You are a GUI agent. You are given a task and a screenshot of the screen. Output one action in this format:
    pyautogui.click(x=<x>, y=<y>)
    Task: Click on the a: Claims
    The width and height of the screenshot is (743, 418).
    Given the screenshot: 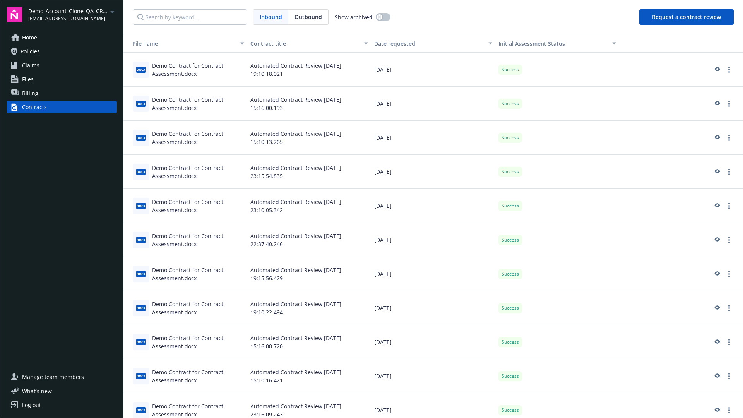 What is the action you would take?
    pyautogui.click(x=62, y=65)
    